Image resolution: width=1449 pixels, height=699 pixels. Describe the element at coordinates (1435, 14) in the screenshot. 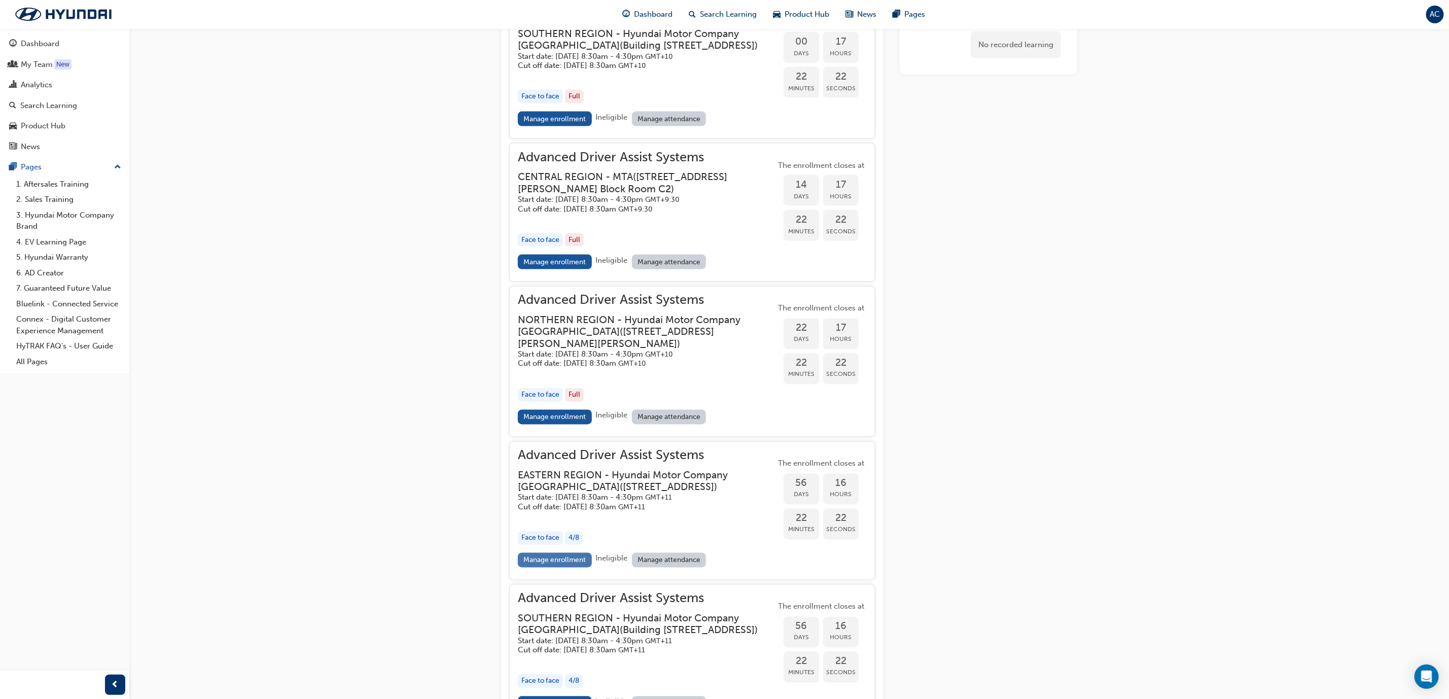

I see `span: AC` at that location.